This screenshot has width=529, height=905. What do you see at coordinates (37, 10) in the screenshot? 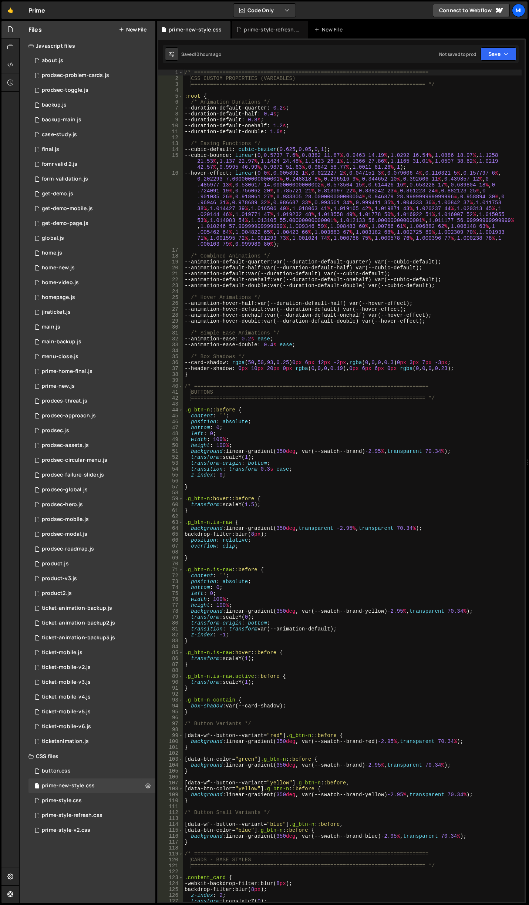
I see `div: Prime` at bounding box center [37, 10].